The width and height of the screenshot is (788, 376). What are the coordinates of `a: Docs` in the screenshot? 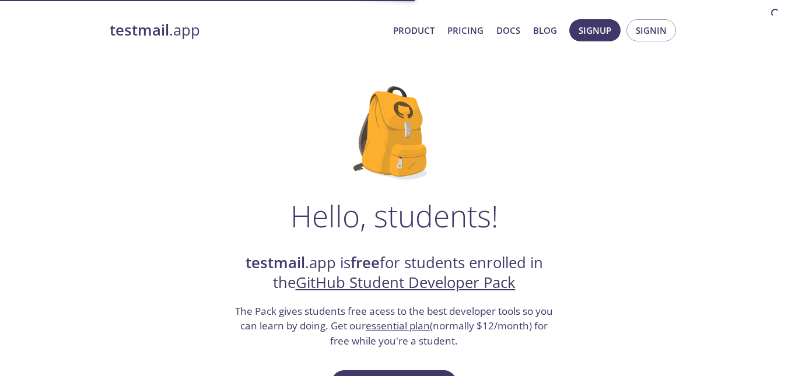 It's located at (508, 30).